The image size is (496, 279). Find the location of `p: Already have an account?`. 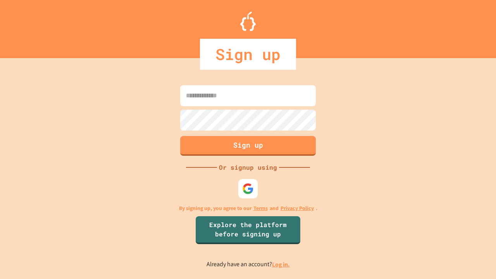

p: Already have an account? is located at coordinates (248, 264).